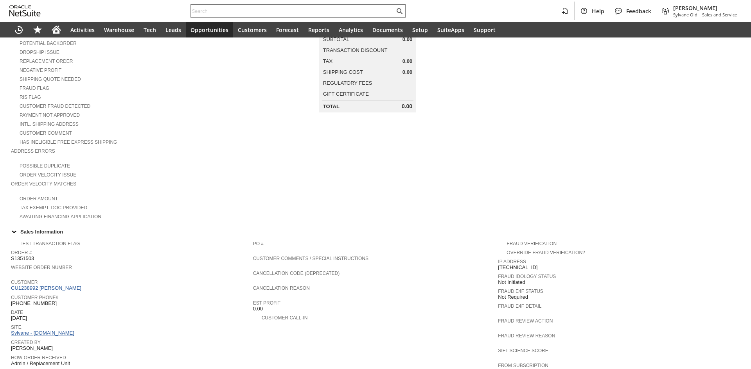  I want to click on div: Shortcuts, so click(38, 30).